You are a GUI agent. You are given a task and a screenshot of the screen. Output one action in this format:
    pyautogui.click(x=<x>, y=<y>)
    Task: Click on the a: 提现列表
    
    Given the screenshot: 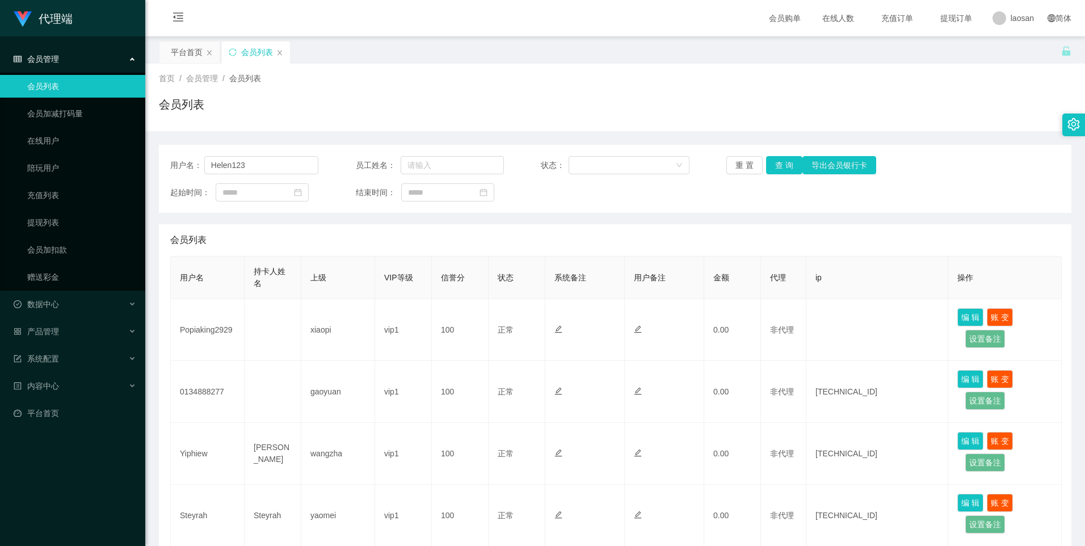 What is the action you would take?
    pyautogui.click(x=82, y=222)
    